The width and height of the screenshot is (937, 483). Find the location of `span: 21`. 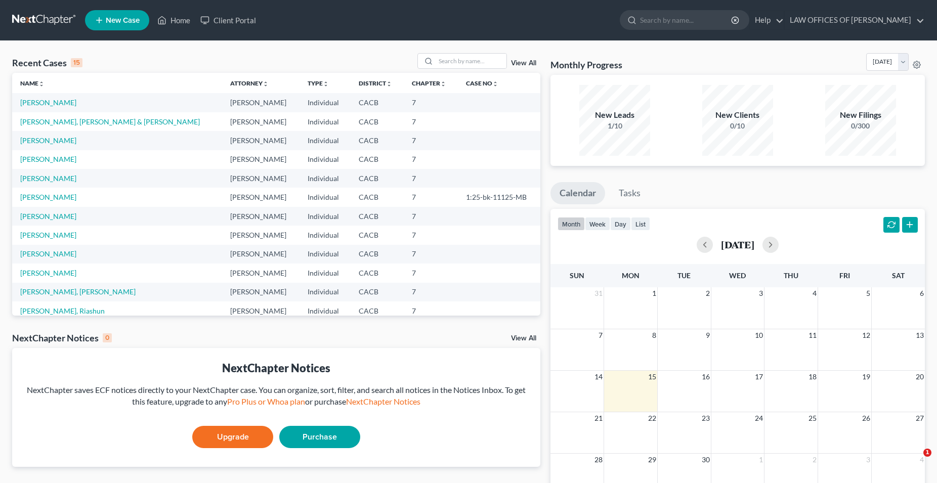

span: 21 is located at coordinates (599, 419).